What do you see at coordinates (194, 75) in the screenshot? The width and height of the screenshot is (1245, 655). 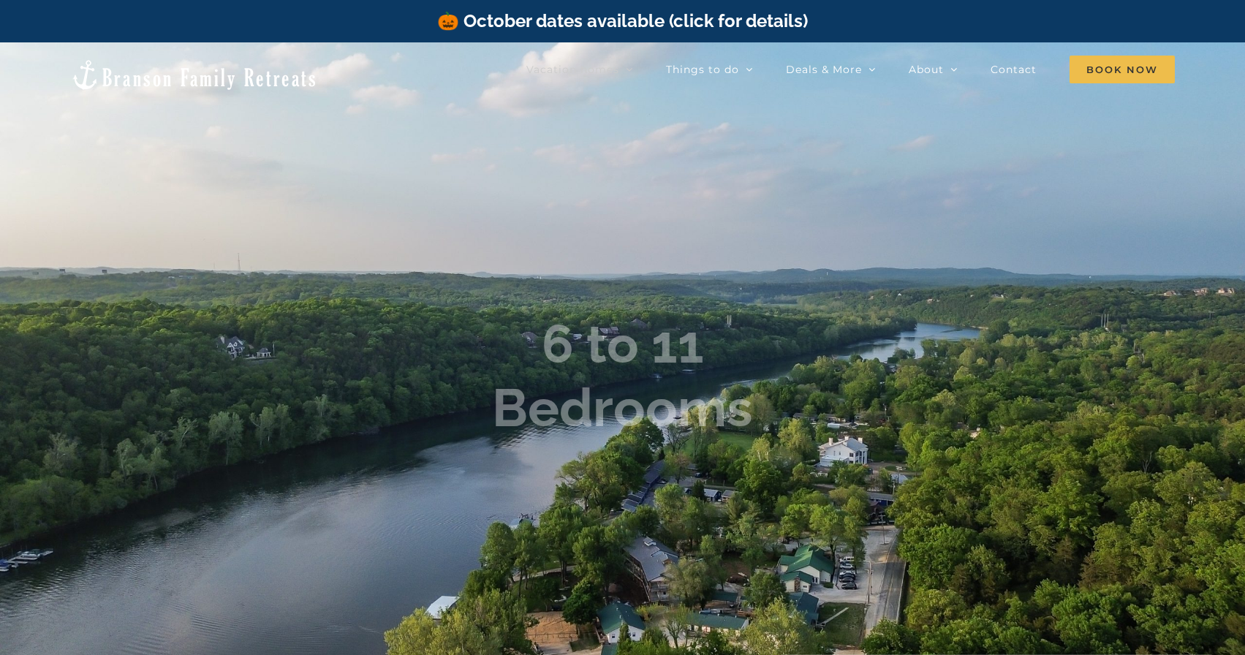 I see `img: Branson Family Retreats Logo` at bounding box center [194, 75].